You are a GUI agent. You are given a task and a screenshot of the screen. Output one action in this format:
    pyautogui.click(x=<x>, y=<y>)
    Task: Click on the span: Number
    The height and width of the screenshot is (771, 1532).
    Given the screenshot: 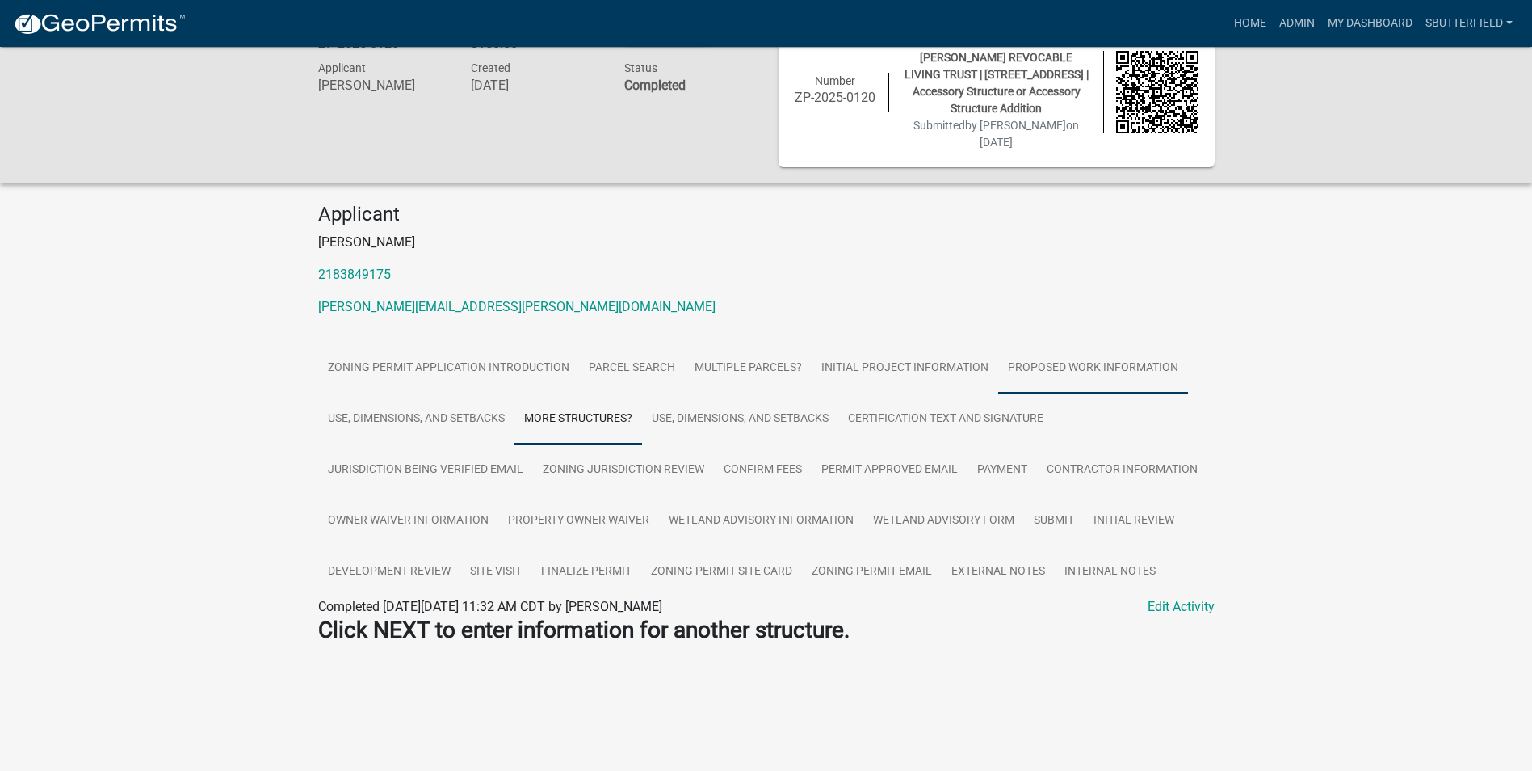 What is the action you would take?
    pyautogui.click(x=835, y=81)
    